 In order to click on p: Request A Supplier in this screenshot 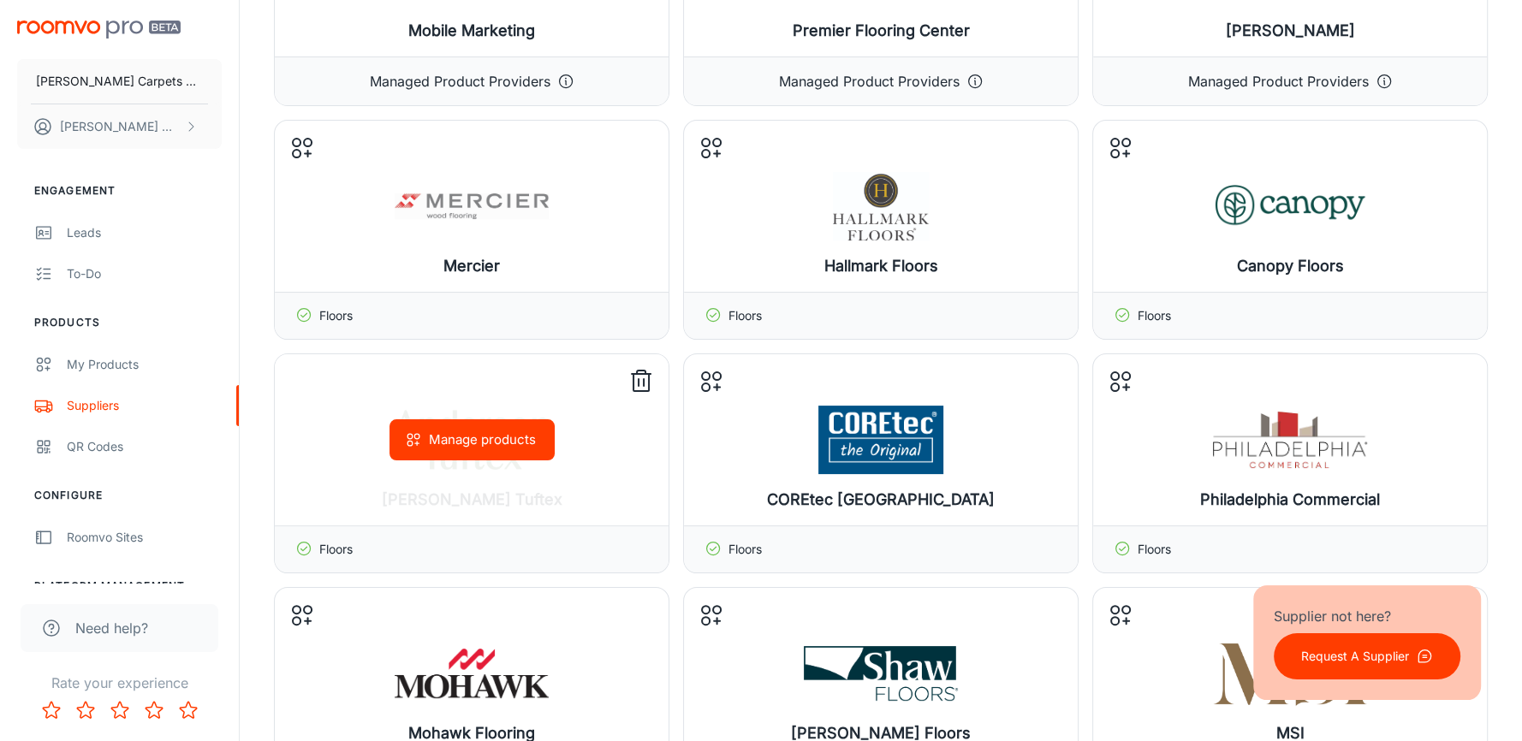, I will do `click(1355, 657)`.